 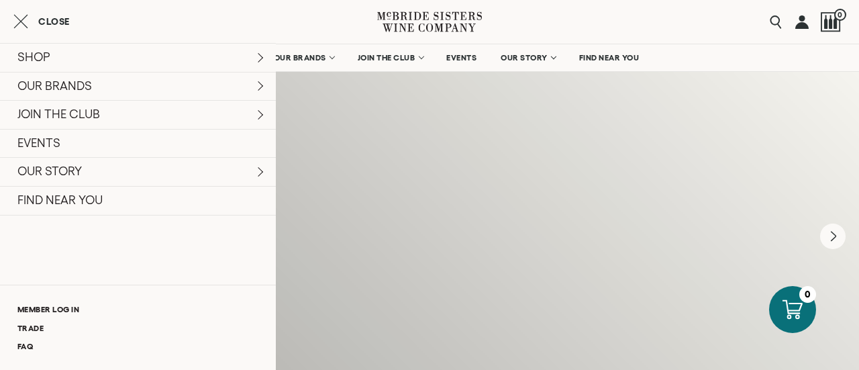 I want to click on a: FIND NEAR YOU, so click(x=609, y=58).